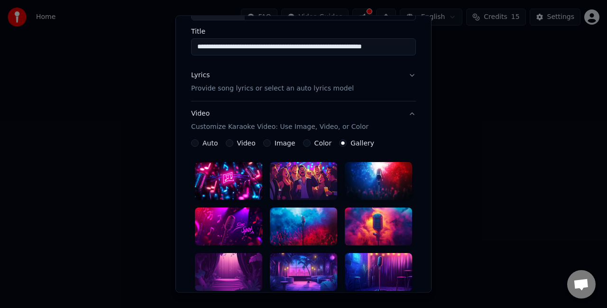 The height and width of the screenshot is (308, 607). I want to click on p: Provide song lyrics or select an auto lyrics model, so click(272, 89).